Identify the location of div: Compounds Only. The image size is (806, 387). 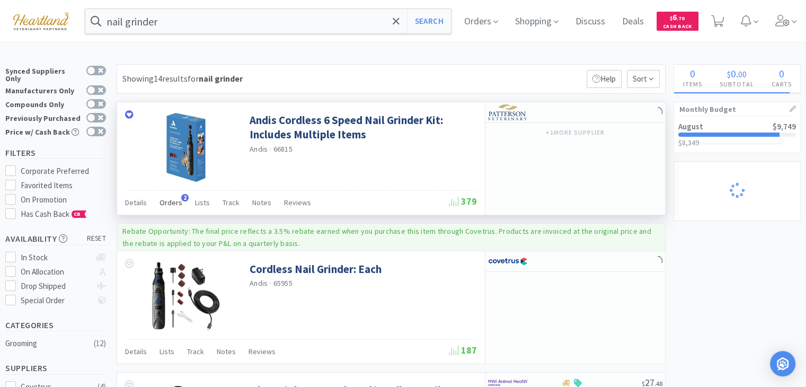
(43, 103).